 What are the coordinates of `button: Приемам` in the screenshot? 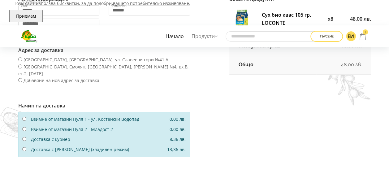 It's located at (26, 16).